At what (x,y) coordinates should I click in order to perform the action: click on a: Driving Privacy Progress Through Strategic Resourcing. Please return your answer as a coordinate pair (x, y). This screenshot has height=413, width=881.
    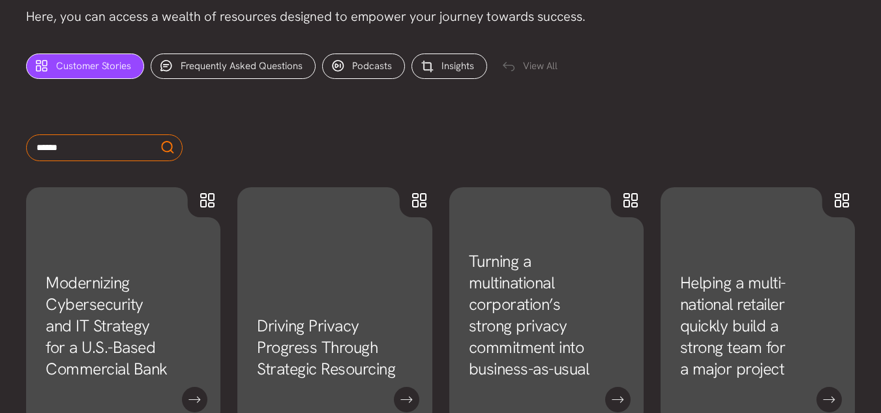
    Looking at the image, I should click on (326, 347).